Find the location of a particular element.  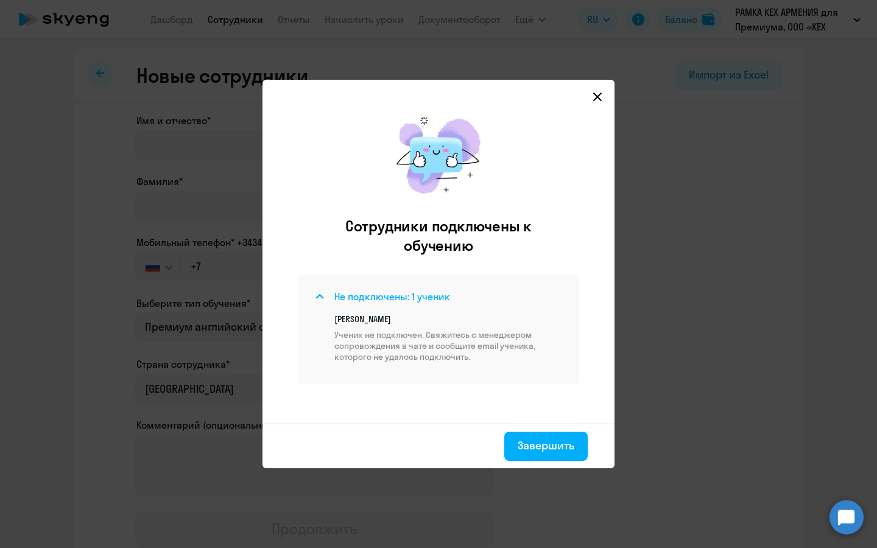

h2: Сотрудники подключены к обучению is located at coordinates (439, 236).